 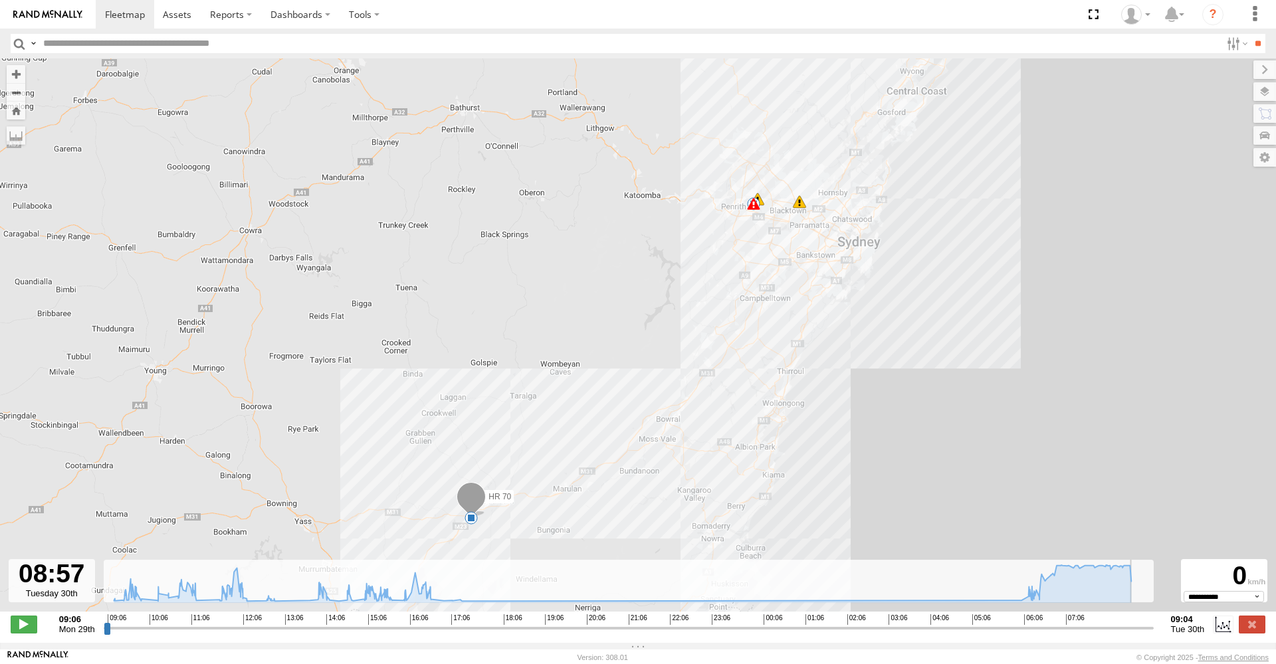 I want to click on span: 22:06, so click(x=679, y=620).